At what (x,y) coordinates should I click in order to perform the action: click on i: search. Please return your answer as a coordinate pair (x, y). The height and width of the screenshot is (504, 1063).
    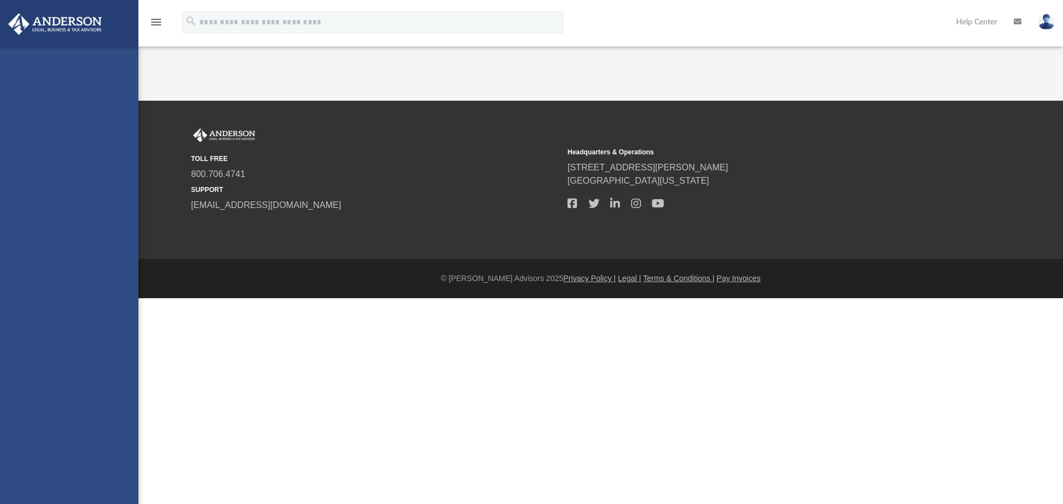
    Looking at the image, I should click on (191, 21).